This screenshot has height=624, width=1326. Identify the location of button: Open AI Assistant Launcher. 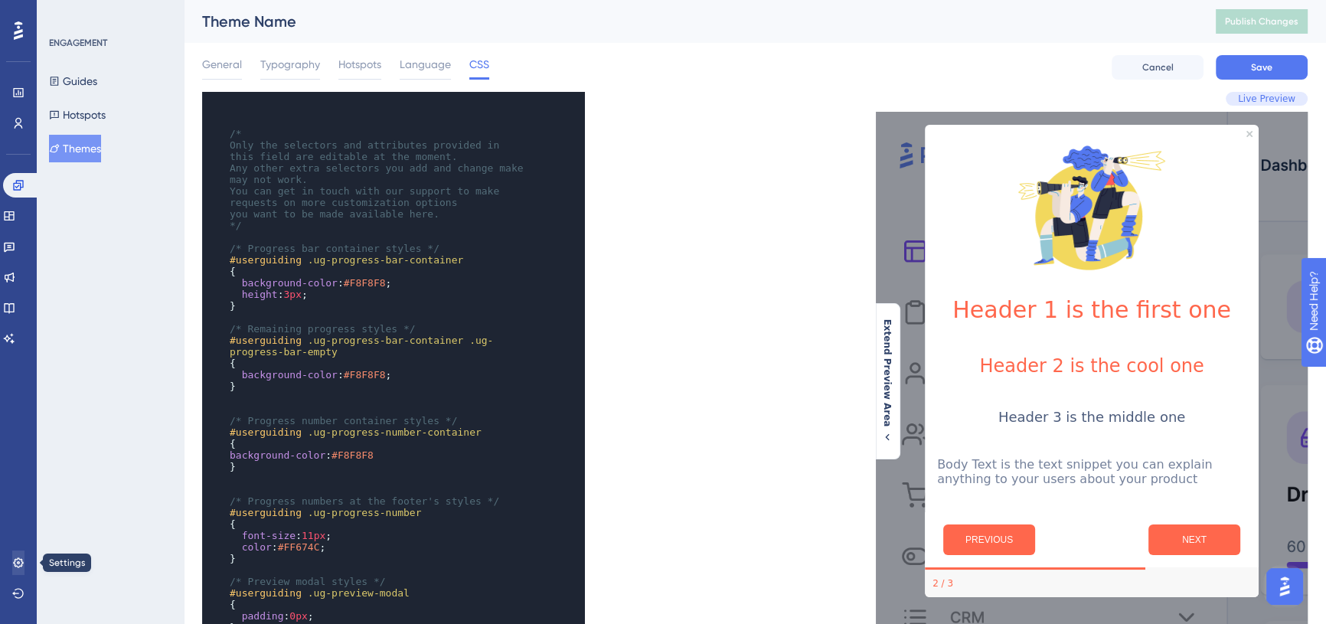
(23, 23).